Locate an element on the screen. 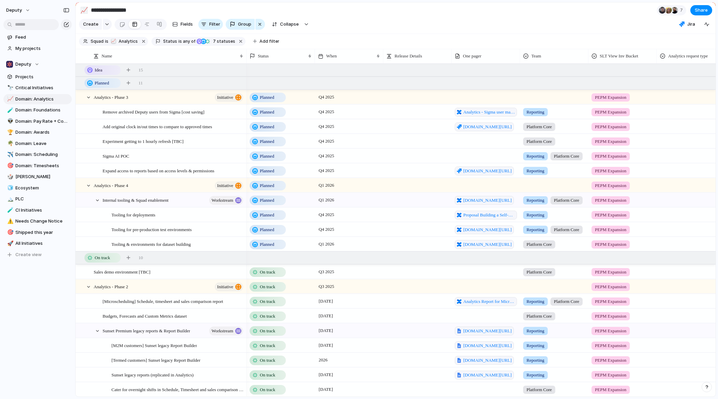 The width and height of the screenshot is (718, 399). span: Analytics - Sigma user management is located at coordinates (489, 112).